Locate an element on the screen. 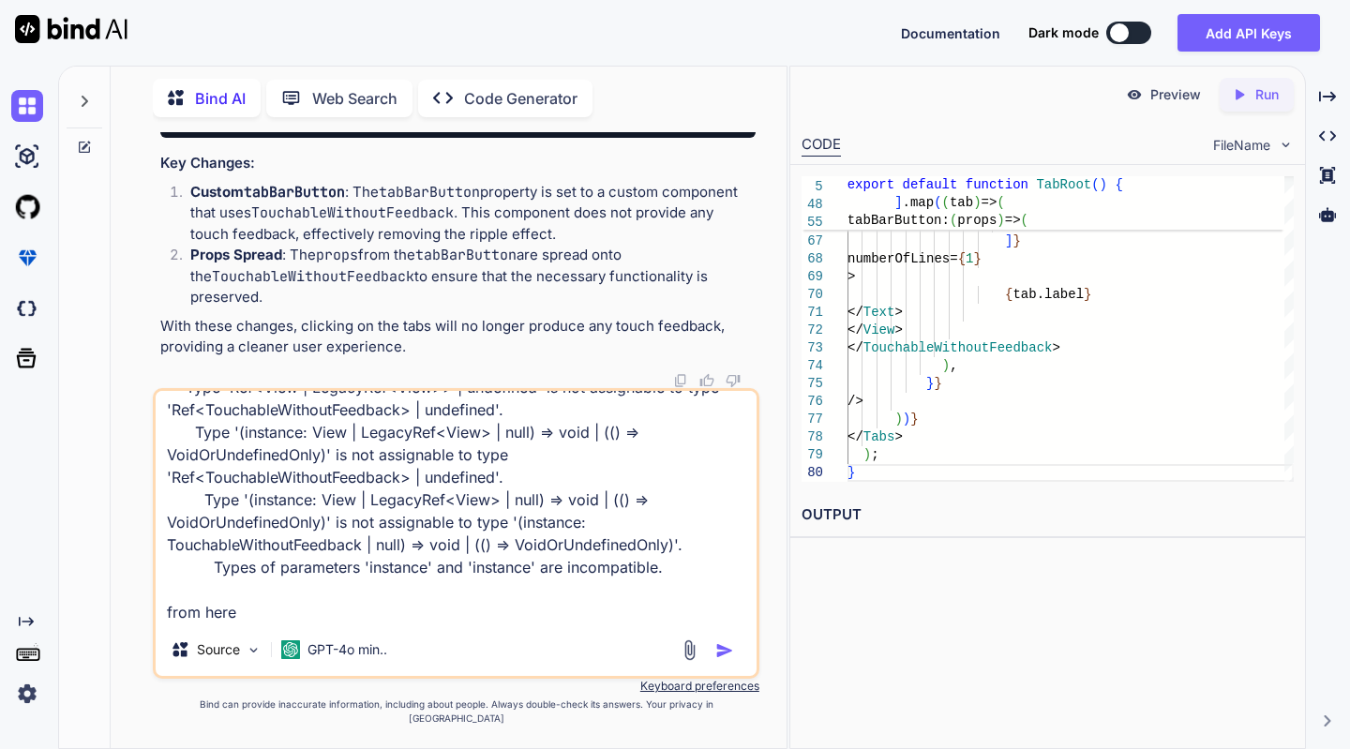  span: 48 is located at coordinates (812, 204).